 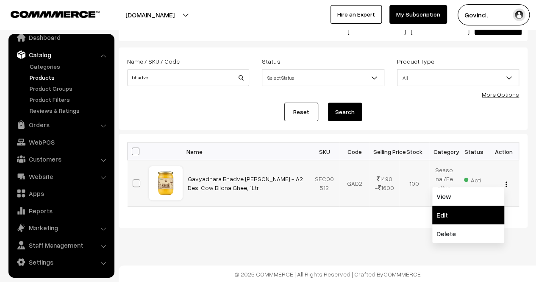 What do you see at coordinates (414, 183) in the screenshot?
I see `td: 100` at bounding box center [414, 183].